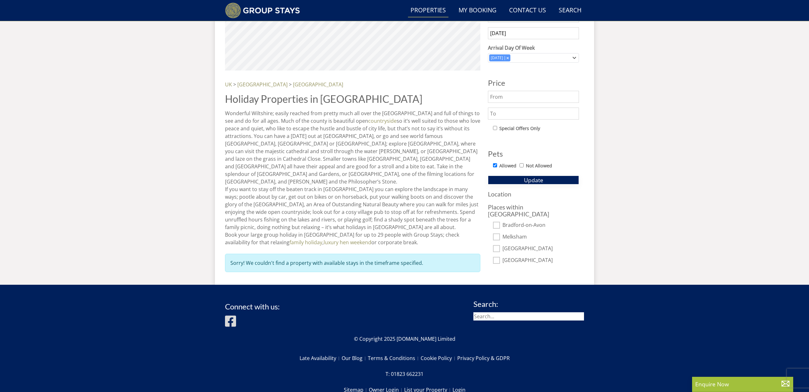 This screenshot has height=392, width=809. What do you see at coordinates (228, 84) in the screenshot?
I see `a: UK` at bounding box center [228, 84].